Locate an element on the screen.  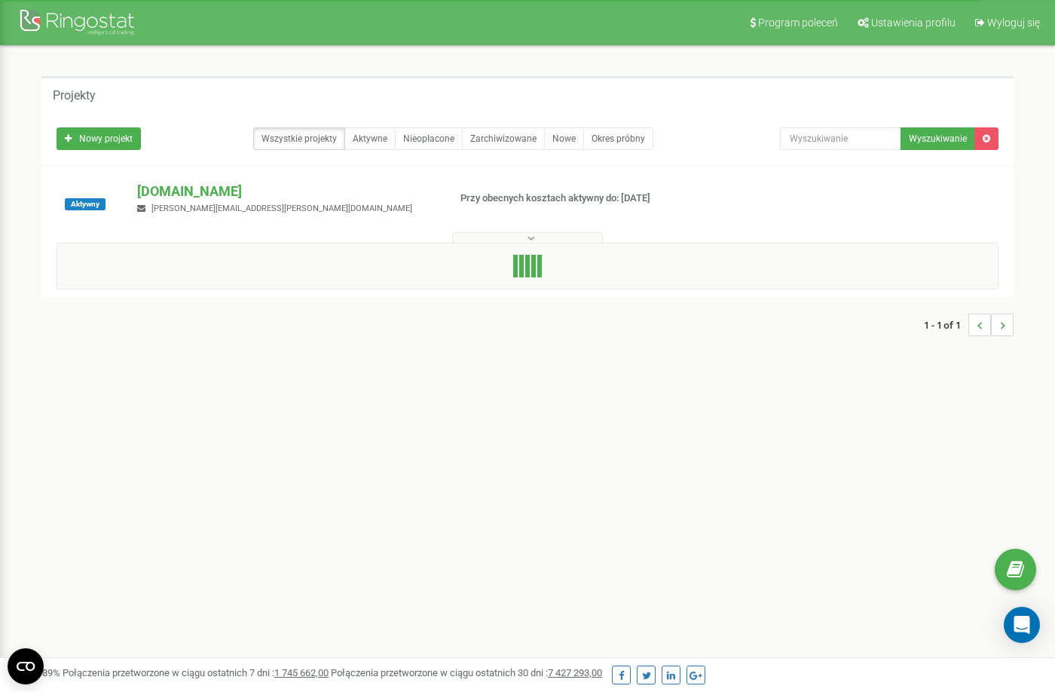
span: 1 - 1 of 1 is located at coordinates (946, 325).